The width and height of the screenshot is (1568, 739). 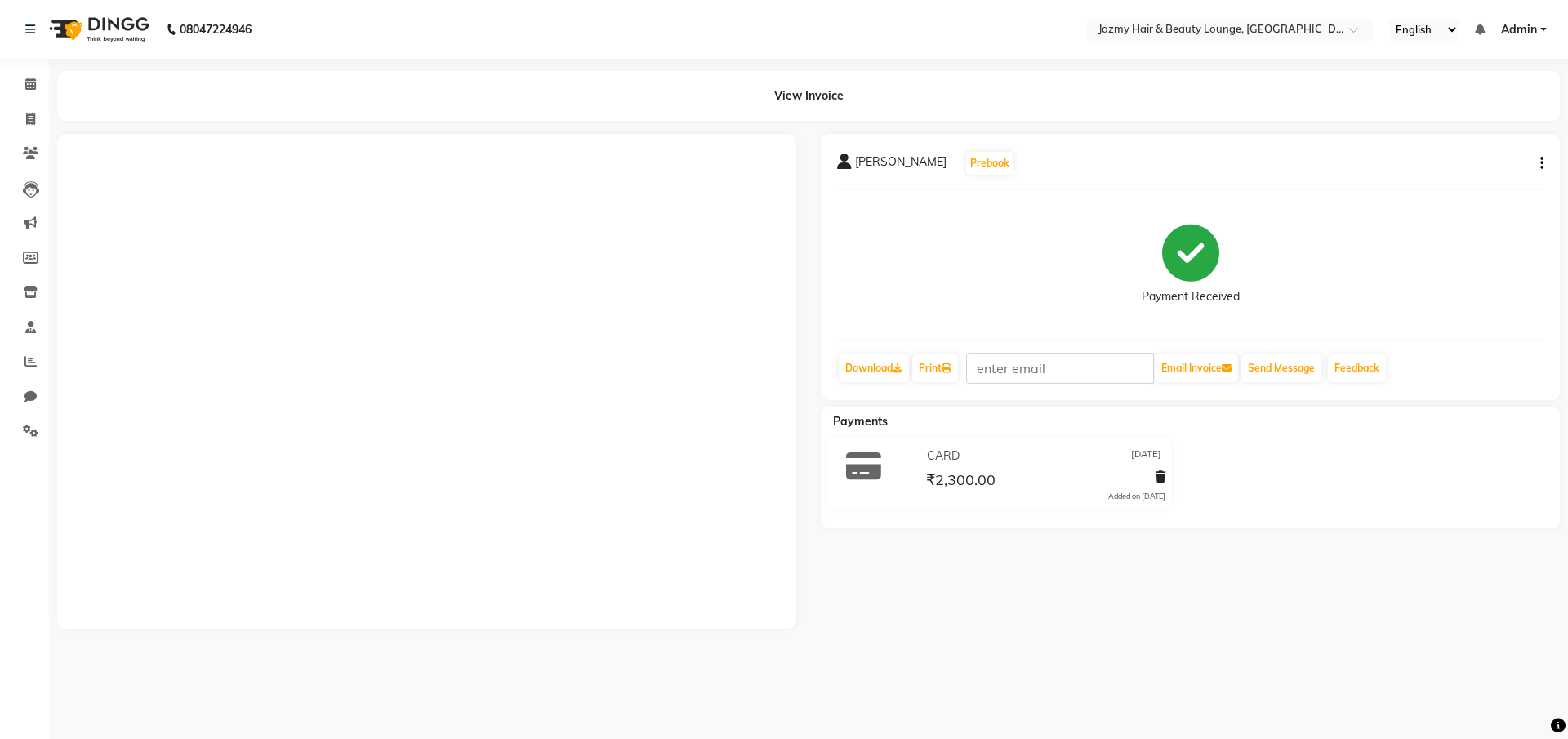 I want to click on img: logo, so click(x=97, y=29).